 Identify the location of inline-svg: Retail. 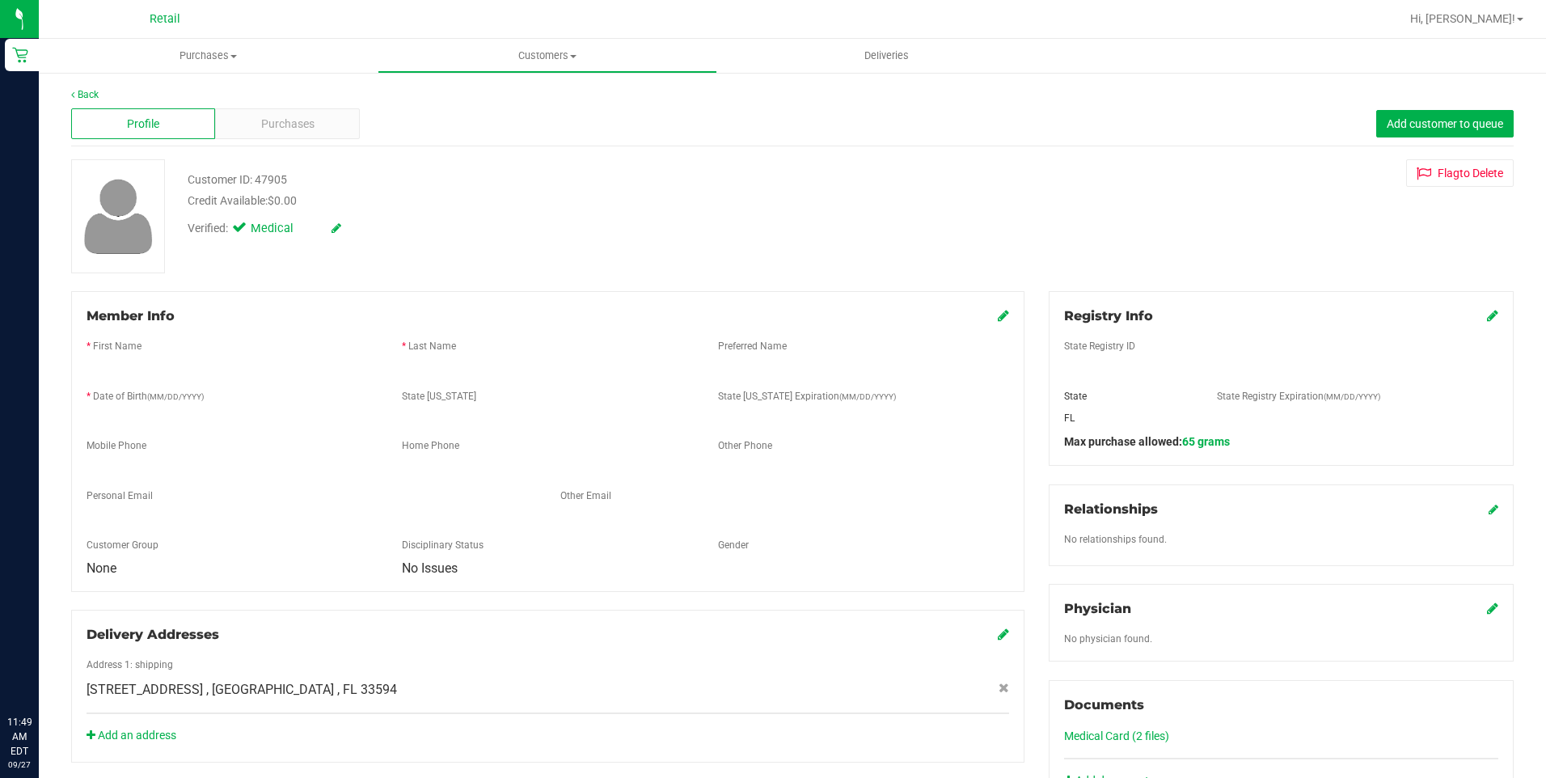
(20, 55).